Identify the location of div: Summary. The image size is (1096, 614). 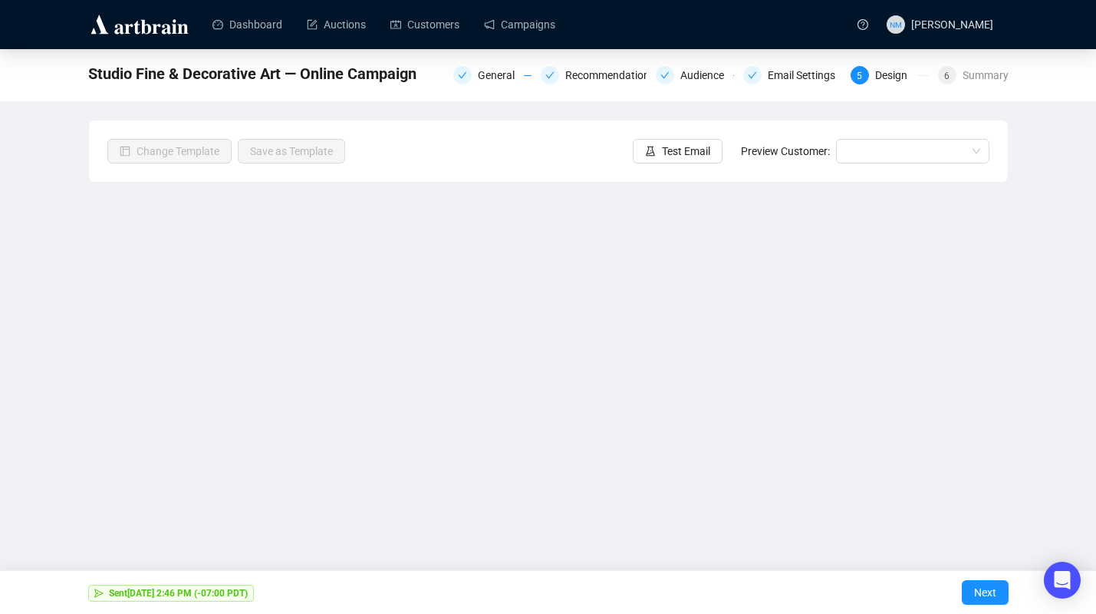
(986, 75).